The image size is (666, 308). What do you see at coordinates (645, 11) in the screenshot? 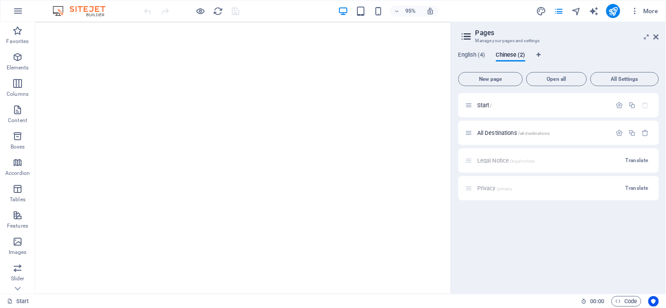
I see `span: More` at bounding box center [645, 11].